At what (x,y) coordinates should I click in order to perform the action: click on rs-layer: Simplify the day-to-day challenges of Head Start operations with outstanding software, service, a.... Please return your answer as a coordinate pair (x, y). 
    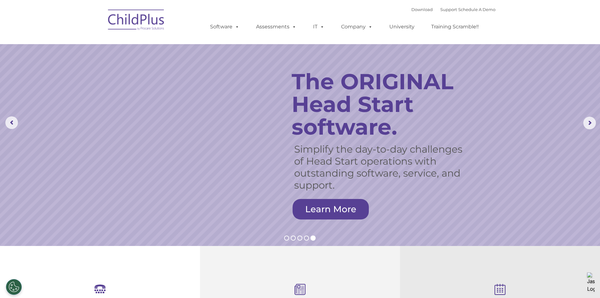
    Looking at the image, I should click on (382, 167).